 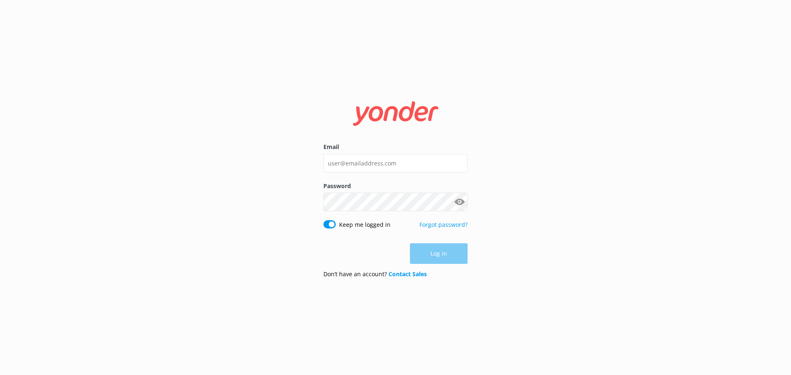 What do you see at coordinates (407, 274) in the screenshot?
I see `a: Contact Sales` at bounding box center [407, 274].